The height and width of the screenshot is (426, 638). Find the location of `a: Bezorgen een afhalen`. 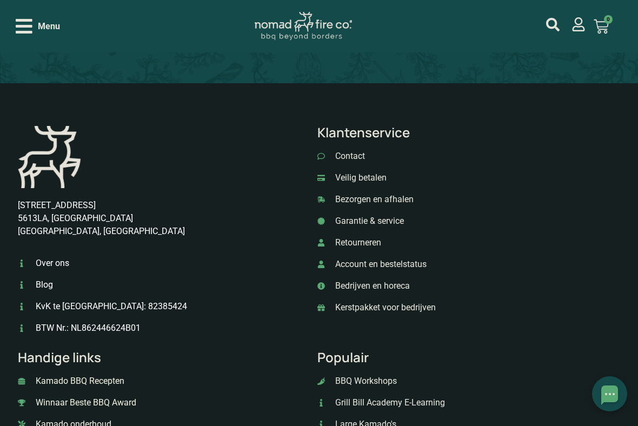

a: Bezorgen een afhalen is located at coordinates (459, 200).